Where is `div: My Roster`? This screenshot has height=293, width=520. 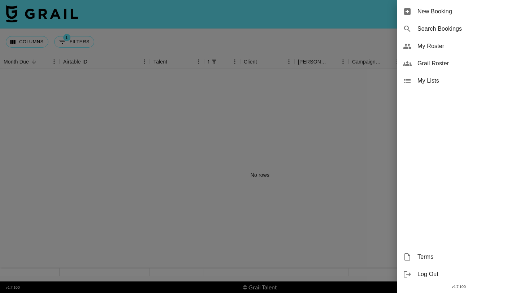 div: My Roster is located at coordinates (458, 46).